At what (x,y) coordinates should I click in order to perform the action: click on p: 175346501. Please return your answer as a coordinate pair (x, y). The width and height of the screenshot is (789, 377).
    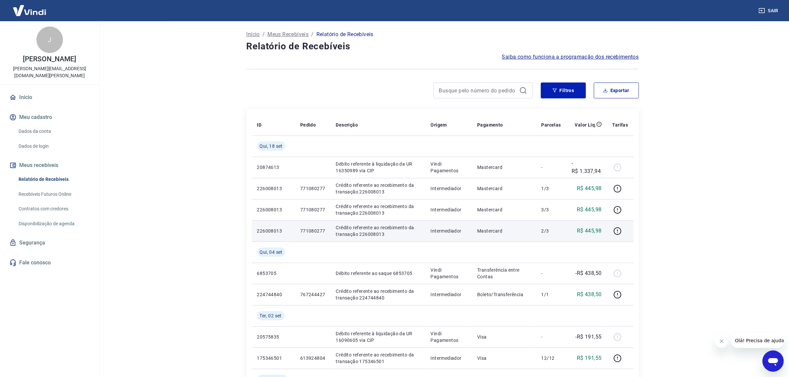
    Looking at the image, I should click on (273, 358).